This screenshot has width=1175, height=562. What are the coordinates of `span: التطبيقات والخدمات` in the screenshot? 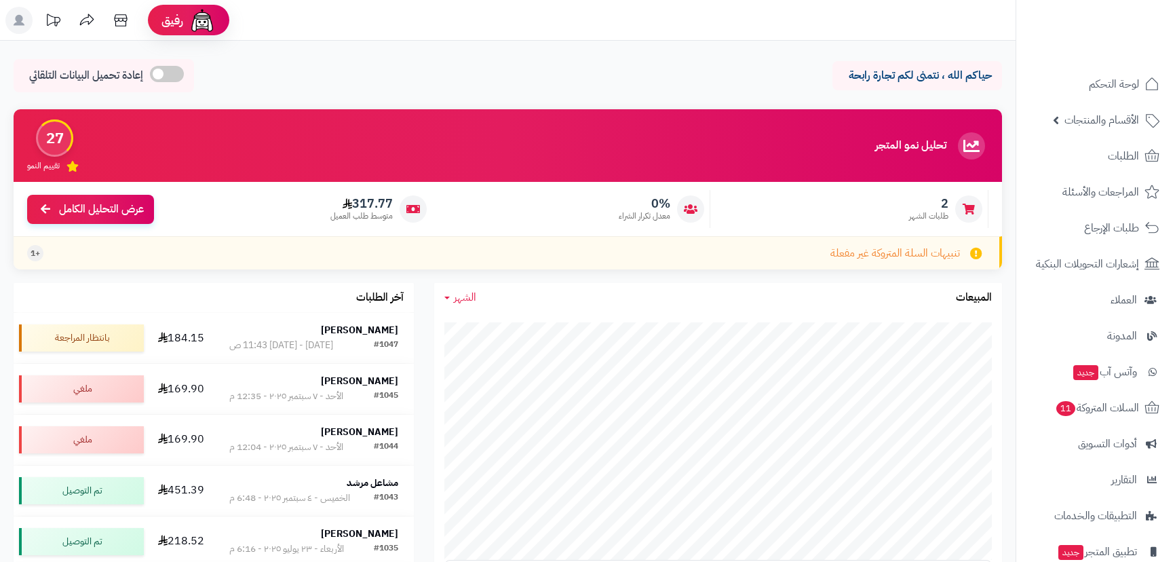 It's located at (1096, 516).